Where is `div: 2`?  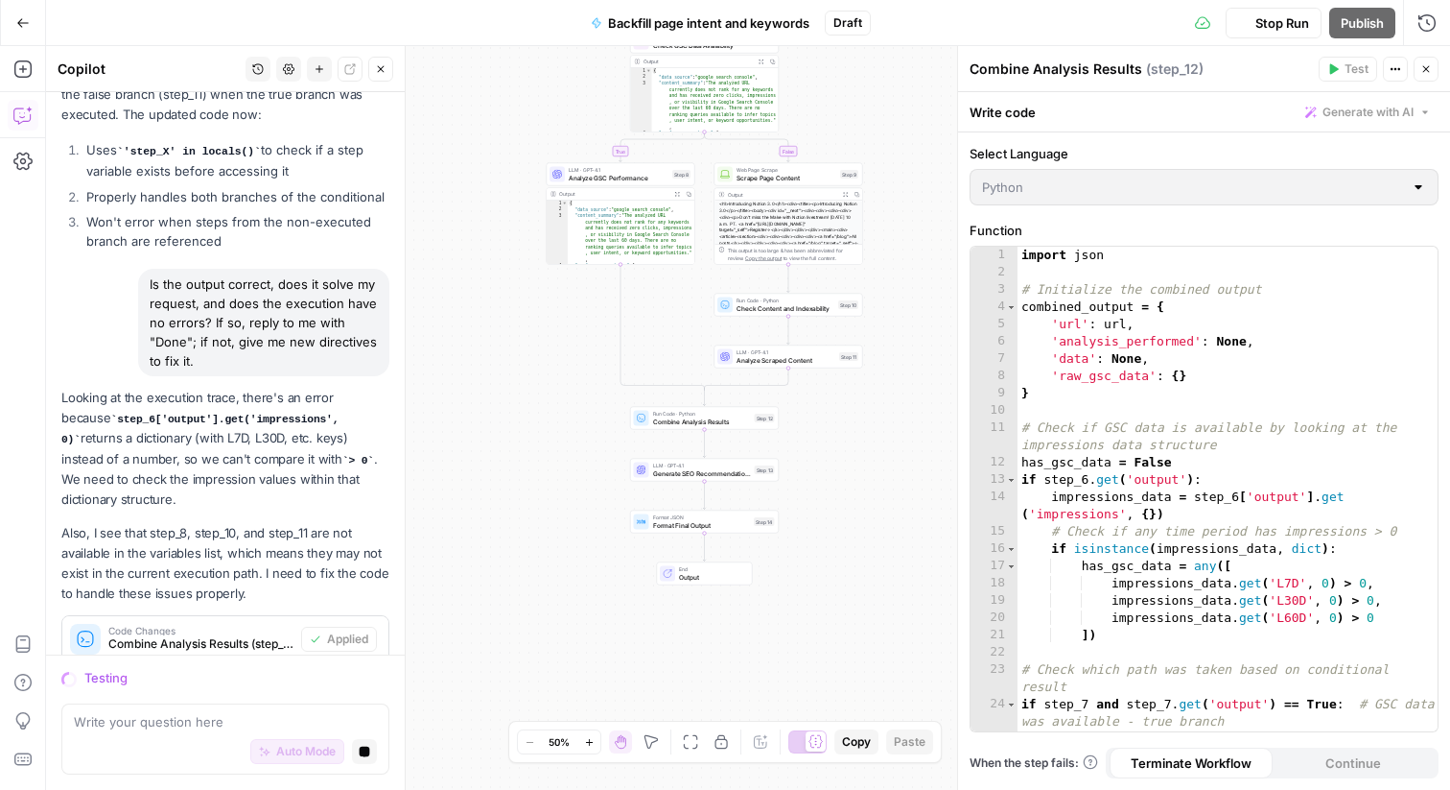
div: 2 is located at coordinates (557, 209).